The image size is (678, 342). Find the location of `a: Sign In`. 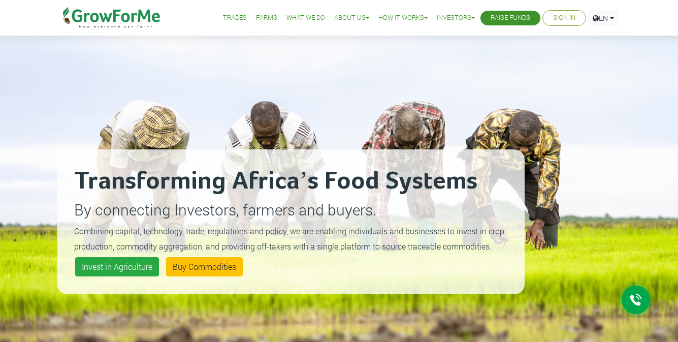

a: Sign In is located at coordinates (564, 18).